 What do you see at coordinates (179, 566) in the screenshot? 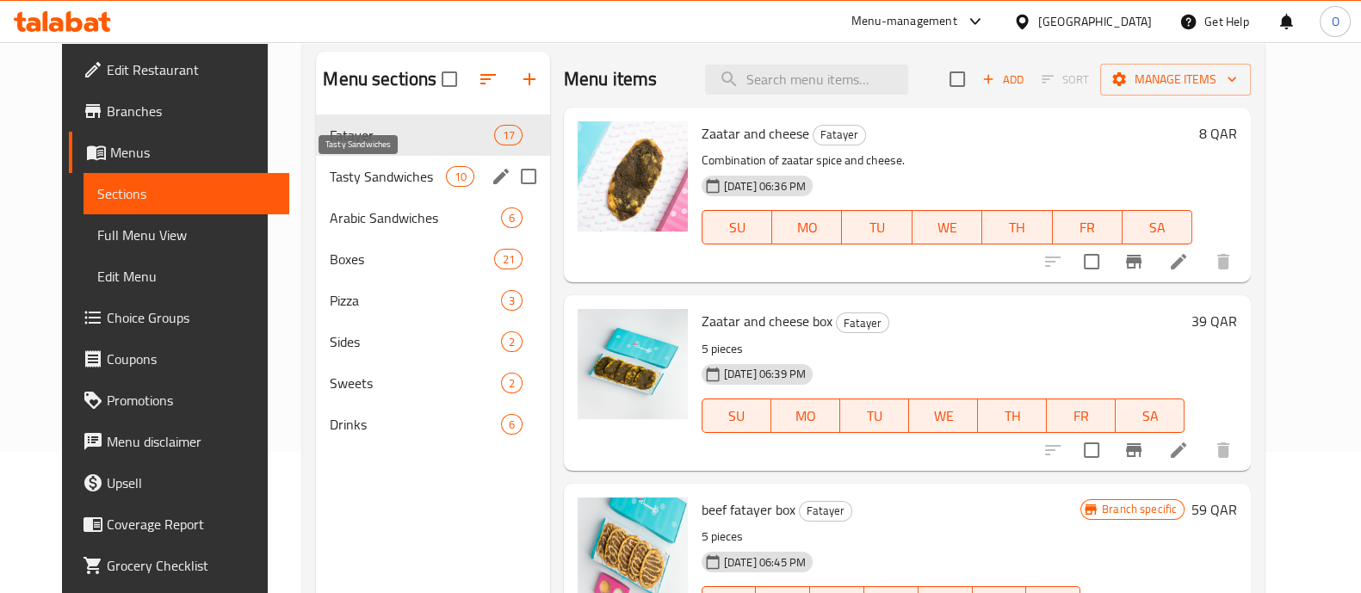
I see `a: Grocery Checklist` at bounding box center [179, 566].